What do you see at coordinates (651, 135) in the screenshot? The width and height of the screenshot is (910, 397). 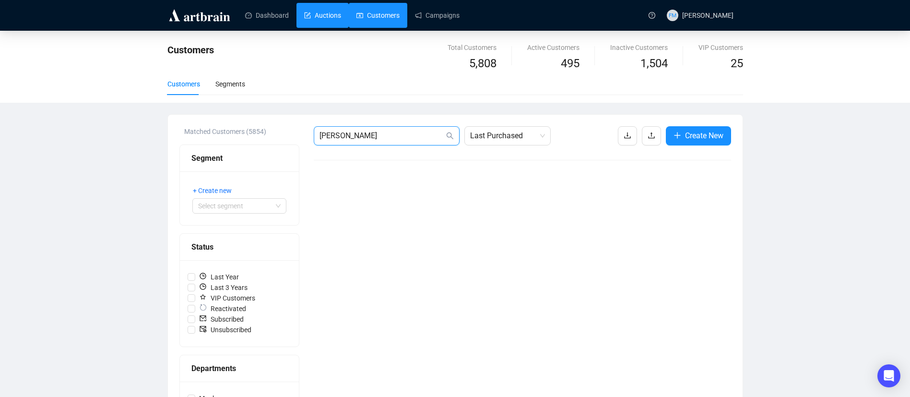 I see `span: upload` at bounding box center [651, 135].